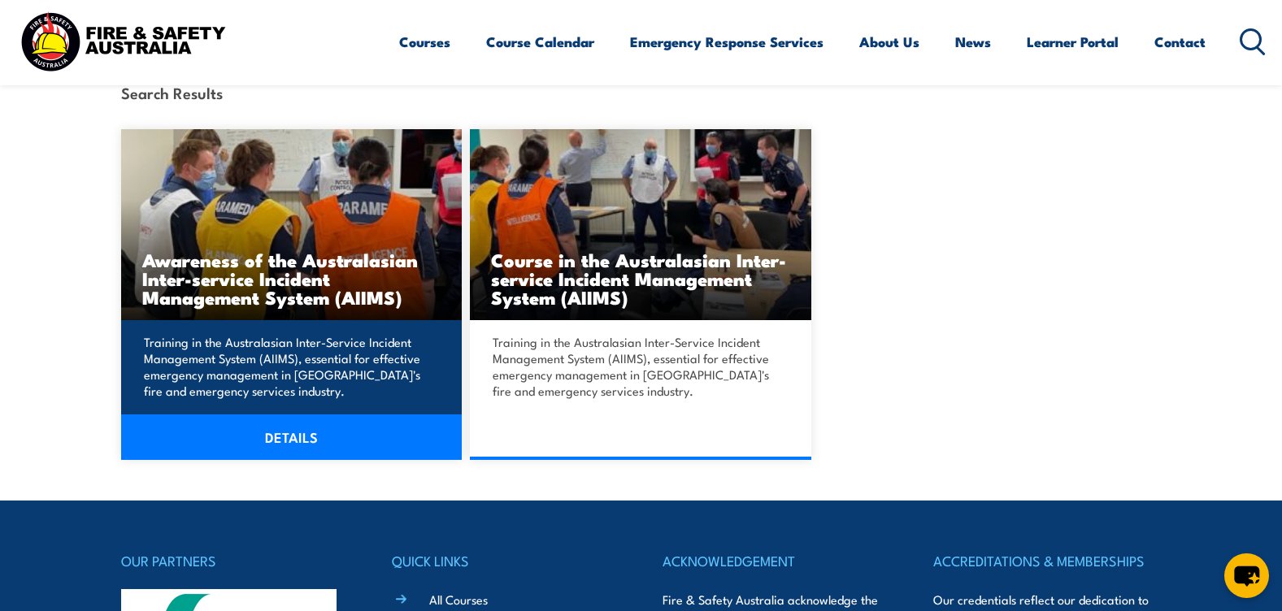 This screenshot has height=611, width=1282. I want to click on a: Course in the Australasian Inter-service Incident Management System (AIIMS), so click(641, 224).